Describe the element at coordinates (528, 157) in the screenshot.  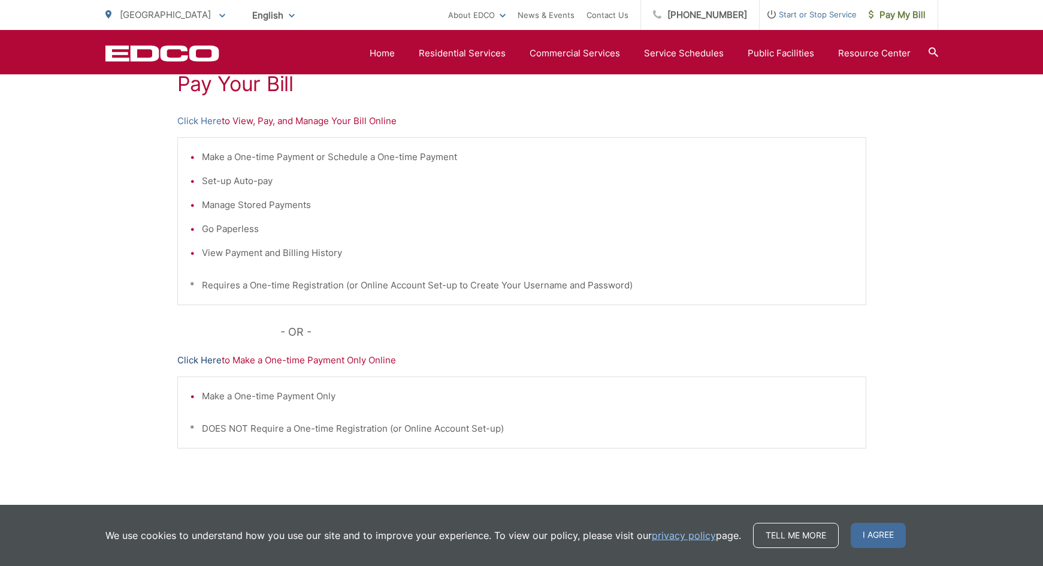
I see `li: Make a One-time Payment or Schedule a One-time Payment` at that location.